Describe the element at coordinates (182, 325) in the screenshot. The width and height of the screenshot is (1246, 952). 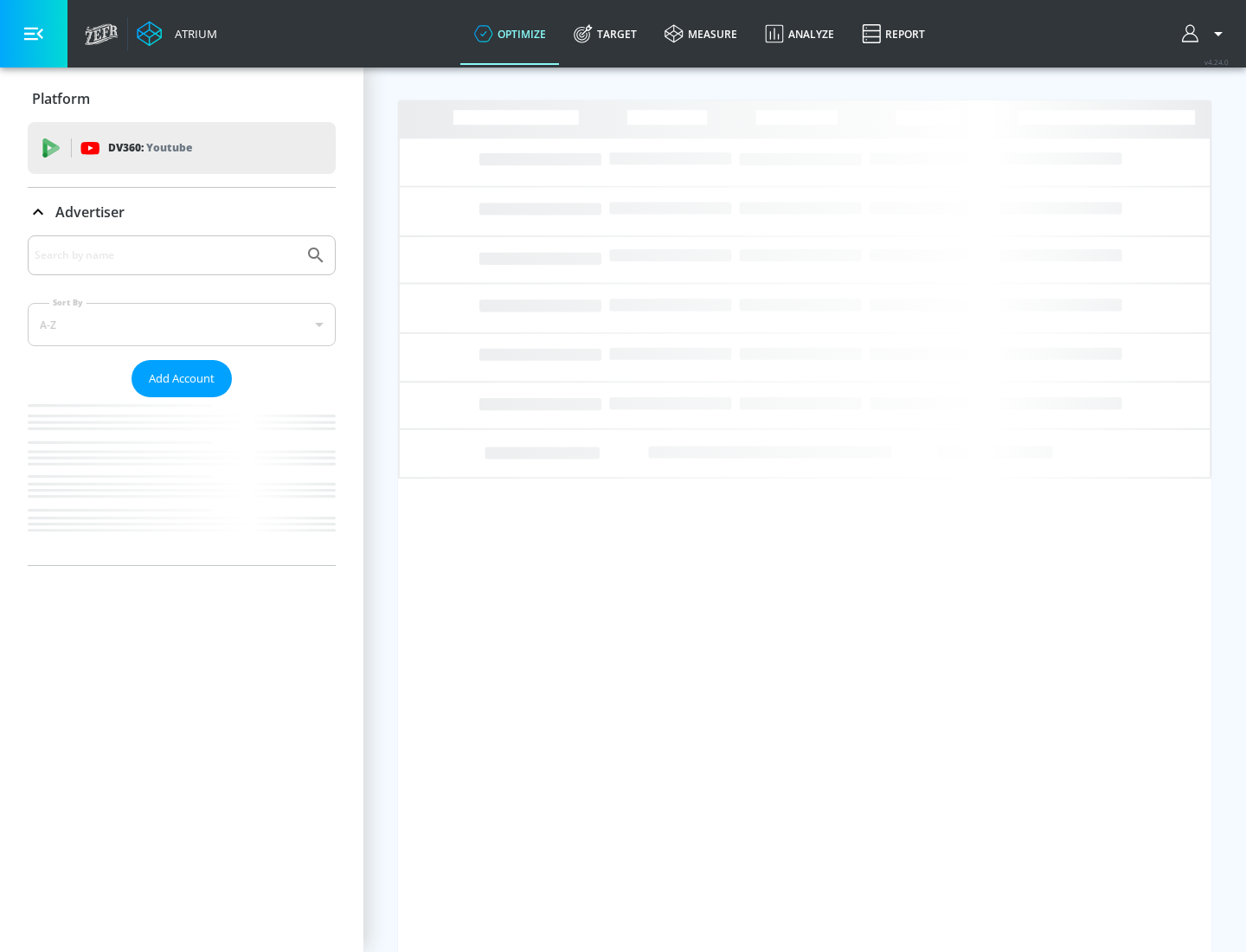
I see `div: A-Z` at that location.